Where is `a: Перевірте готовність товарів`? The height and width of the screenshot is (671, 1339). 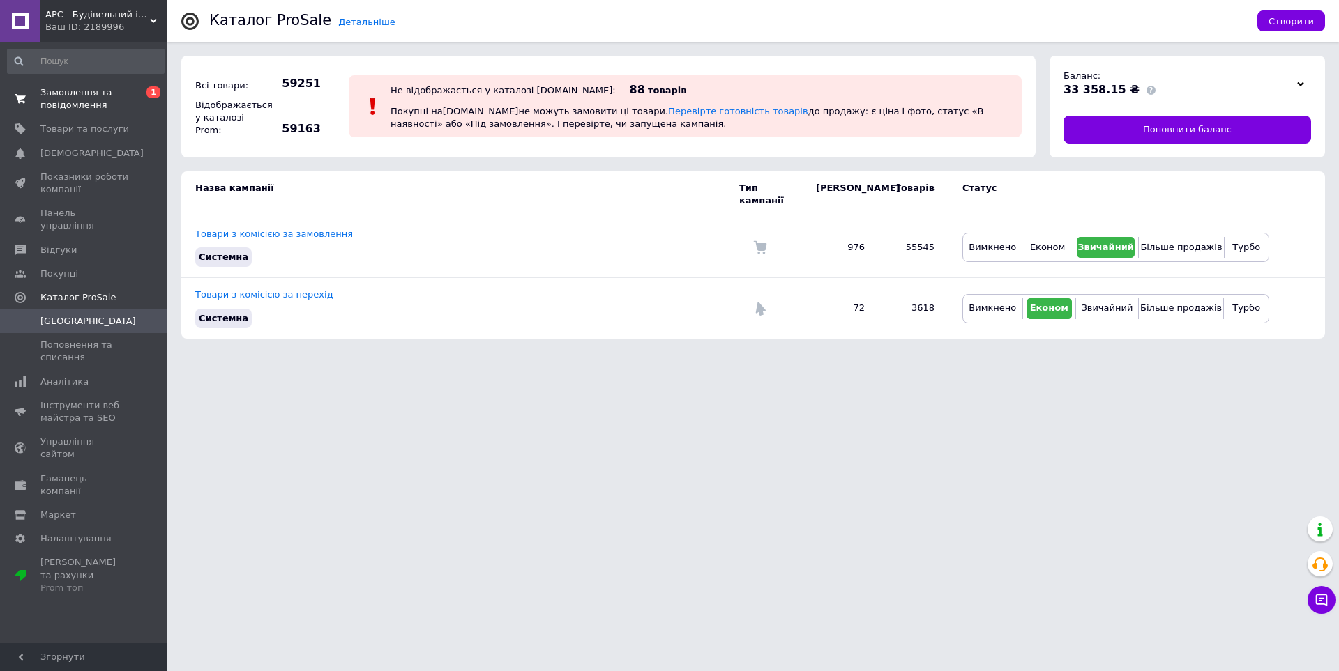 a: Перевірте готовність товарів is located at coordinates (738, 111).